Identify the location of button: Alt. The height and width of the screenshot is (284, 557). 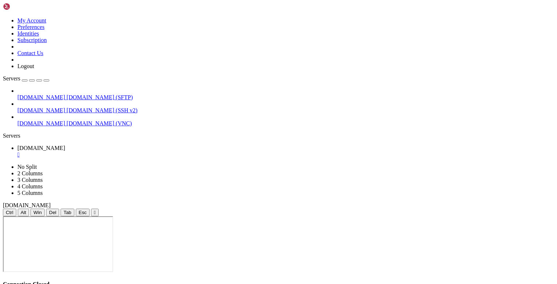
(24, 213).